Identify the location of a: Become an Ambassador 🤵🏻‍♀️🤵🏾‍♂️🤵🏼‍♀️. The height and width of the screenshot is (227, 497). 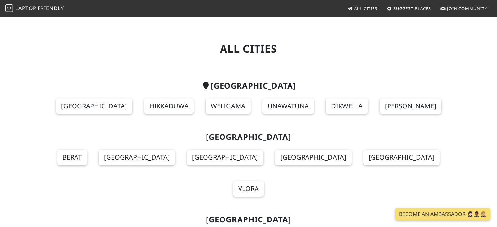
(442, 214).